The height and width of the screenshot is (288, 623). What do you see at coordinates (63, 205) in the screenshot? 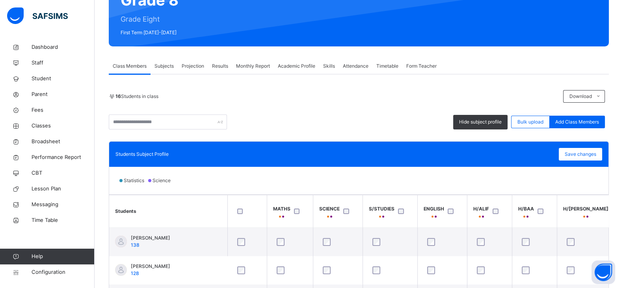
I see `span: Messaging` at bounding box center [63, 205].